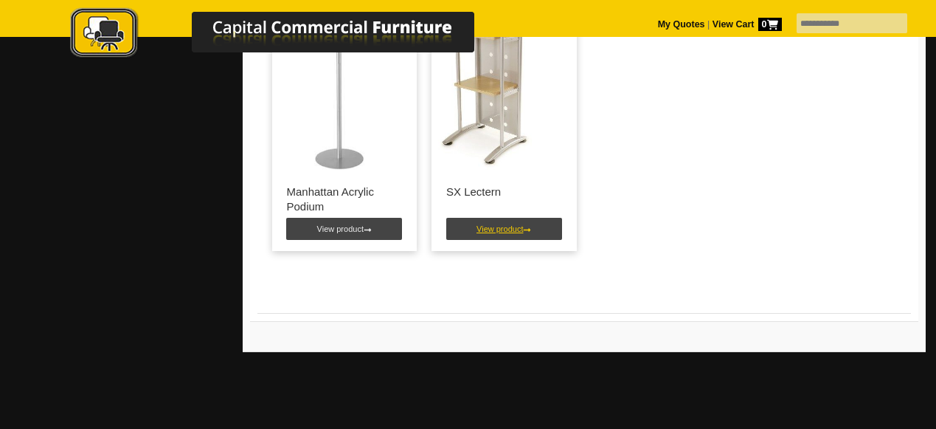 The height and width of the screenshot is (429, 936). Describe the element at coordinates (748, 24) in the screenshot. I see `strong: View Cart` at that location.